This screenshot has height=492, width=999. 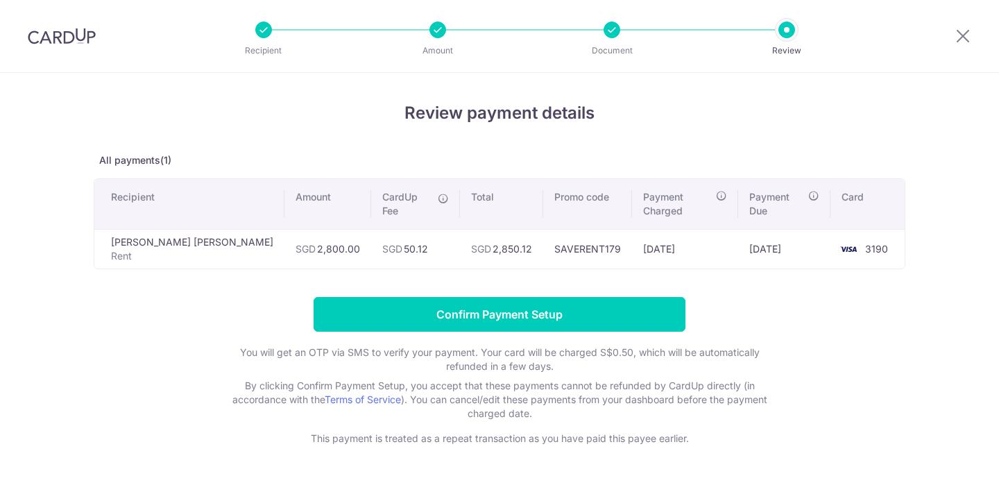 What do you see at coordinates (499, 113) in the screenshot?
I see `h4: Review payment details` at bounding box center [499, 113].